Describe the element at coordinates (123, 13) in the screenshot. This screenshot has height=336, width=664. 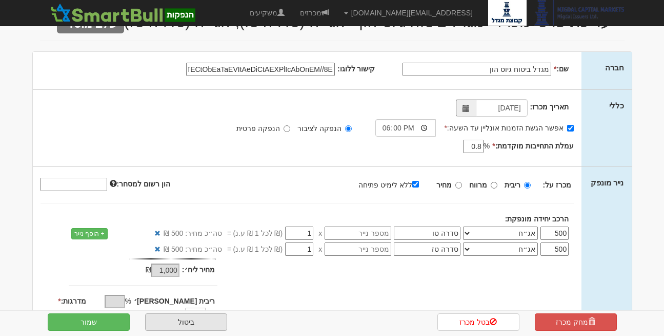
I see `img: SmartBull Logo` at that location.